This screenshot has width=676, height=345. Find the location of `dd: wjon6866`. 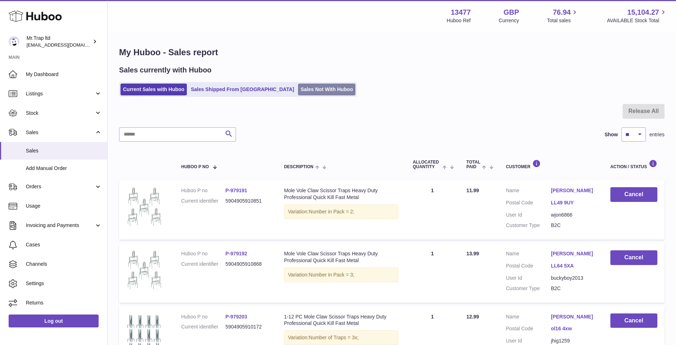

dd: wjon6866 is located at coordinates (574, 215).